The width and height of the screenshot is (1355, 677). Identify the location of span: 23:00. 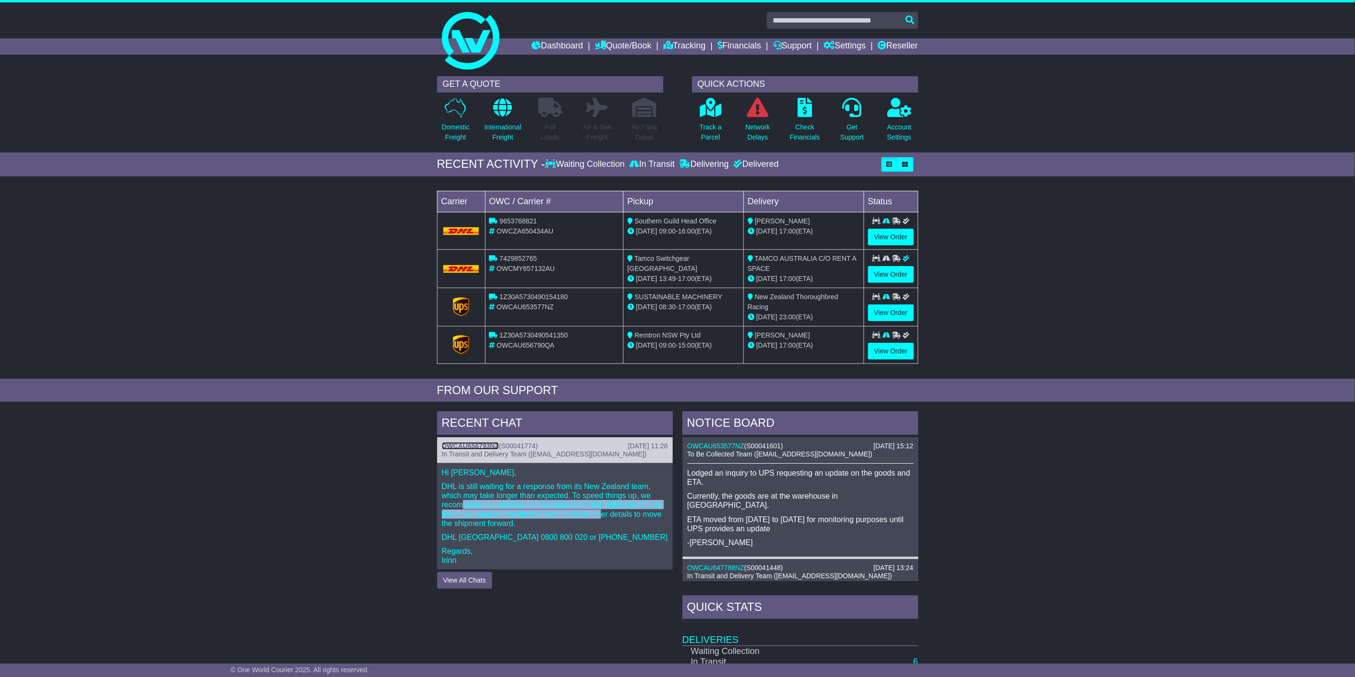
(787, 317).